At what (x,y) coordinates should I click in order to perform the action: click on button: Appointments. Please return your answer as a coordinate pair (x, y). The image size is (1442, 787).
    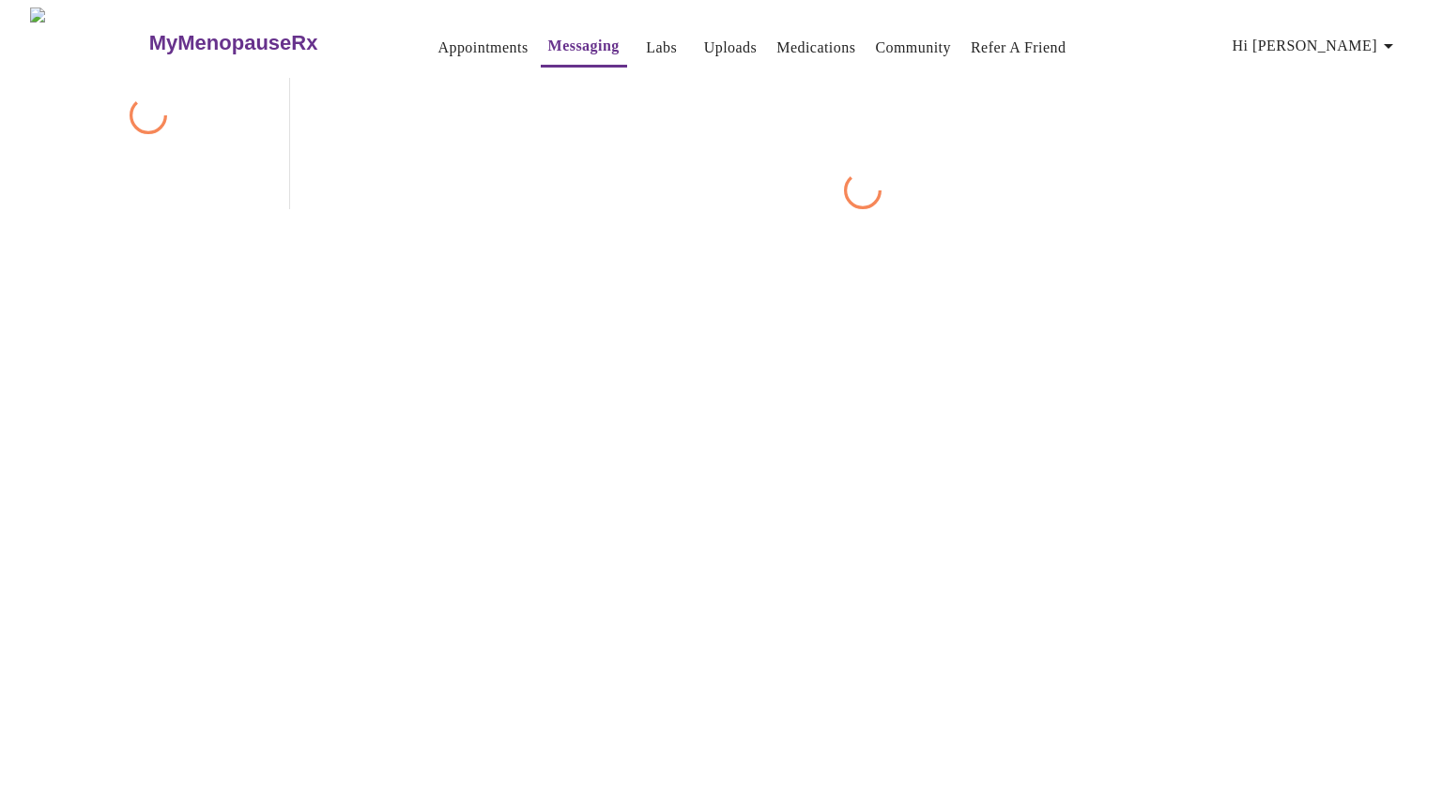
    Looking at the image, I should click on (482, 48).